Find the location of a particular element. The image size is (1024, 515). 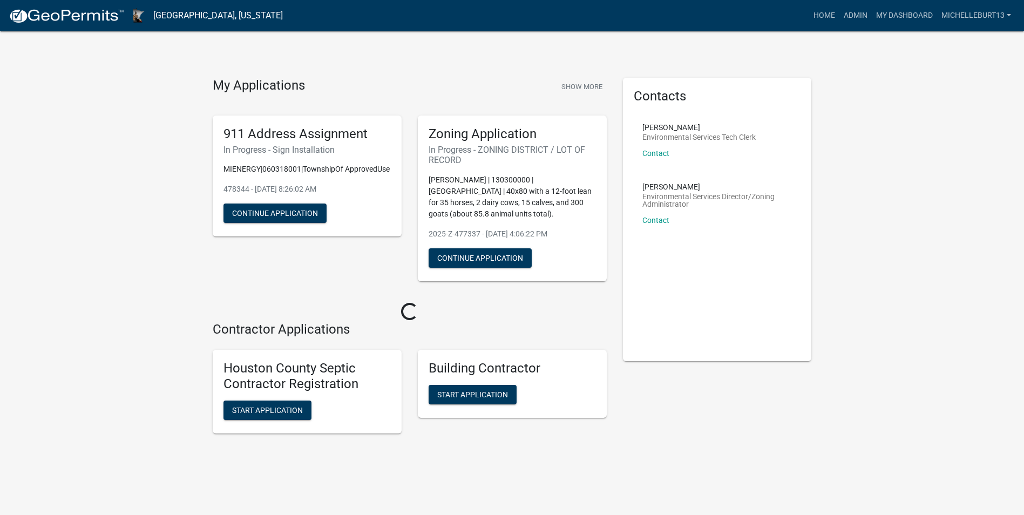

h4: My Applications is located at coordinates (259, 86).